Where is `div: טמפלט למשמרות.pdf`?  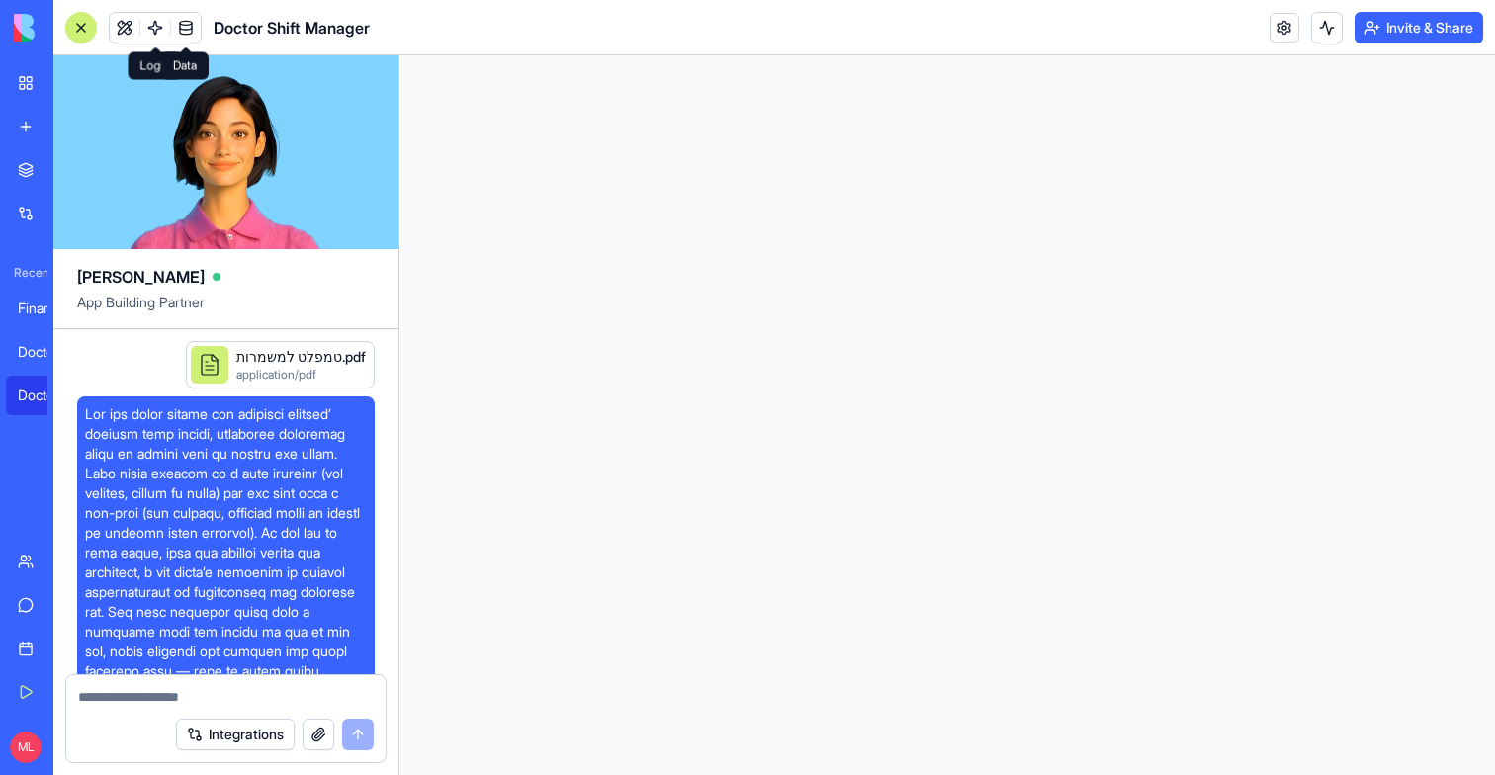
div: טמפלט למשמרות.pdf is located at coordinates (301, 357).